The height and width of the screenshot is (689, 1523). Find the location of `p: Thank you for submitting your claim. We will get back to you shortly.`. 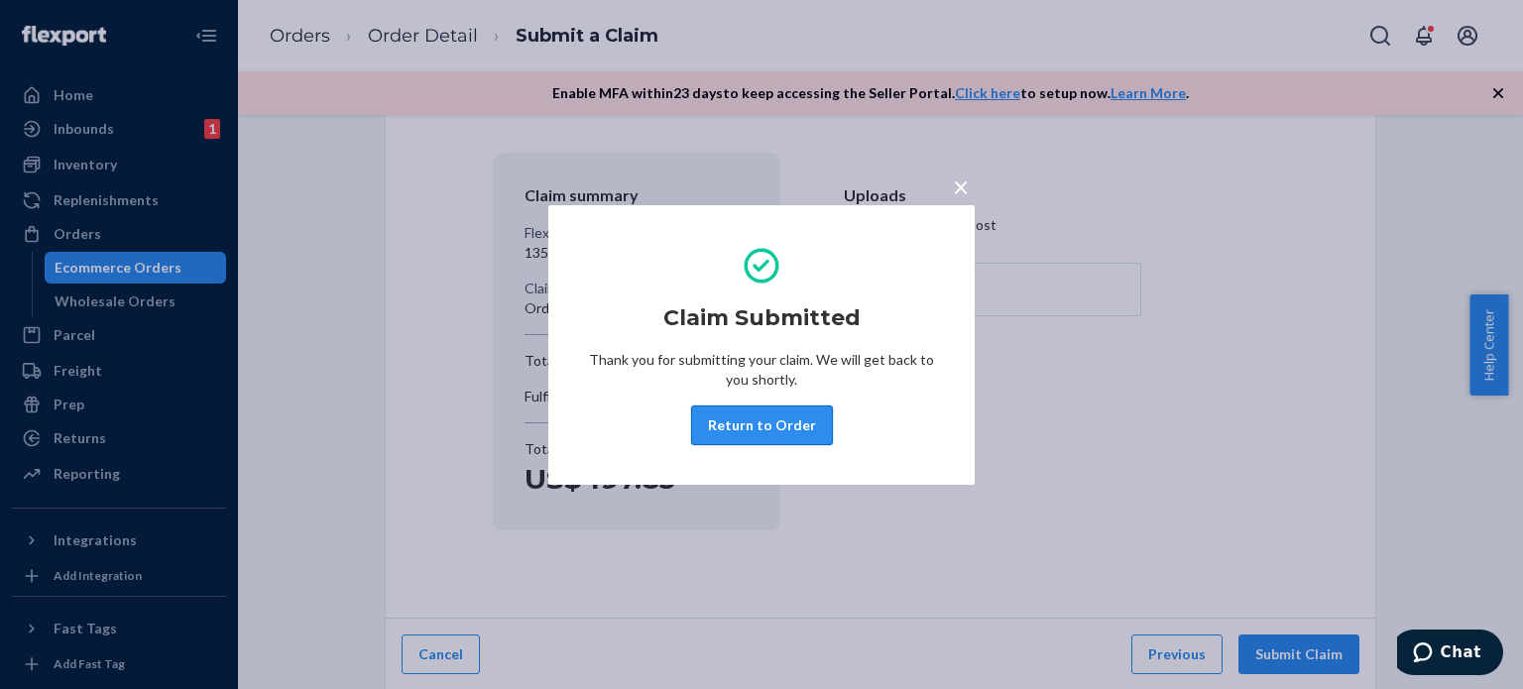

p: Thank you for submitting your claim. We will get back to you shortly. is located at coordinates (762, 370).